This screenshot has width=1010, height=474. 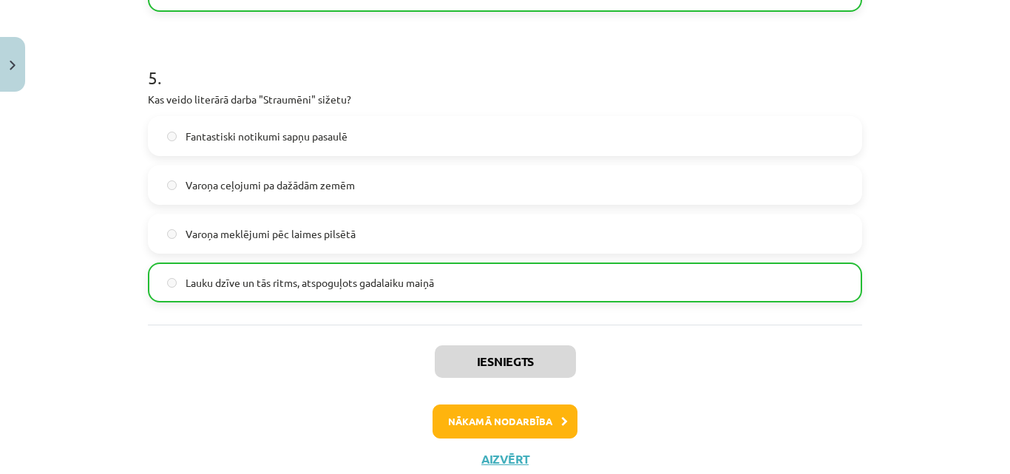 I want to click on input: Varoņa meklējumi pēc laimes pilsētā, so click(x=172, y=234).